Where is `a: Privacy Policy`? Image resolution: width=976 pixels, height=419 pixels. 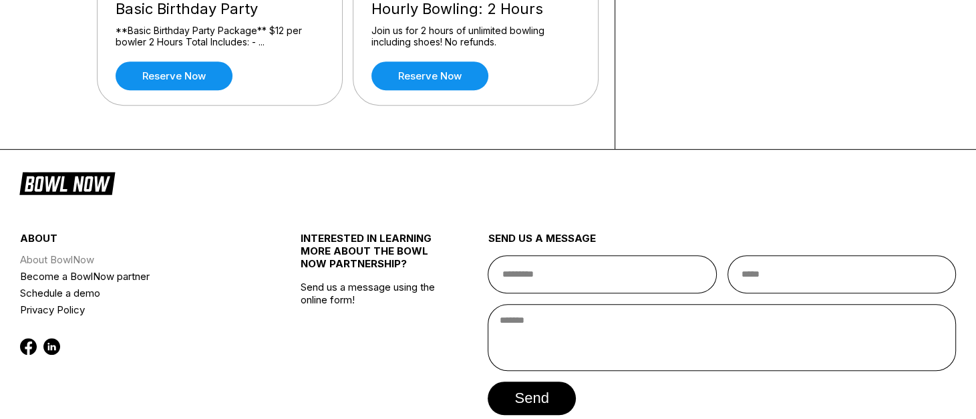 a: Privacy Policy is located at coordinates (137, 309).